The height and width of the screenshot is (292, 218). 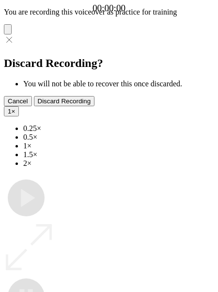 I want to click on li: 1.5×, so click(x=119, y=155).